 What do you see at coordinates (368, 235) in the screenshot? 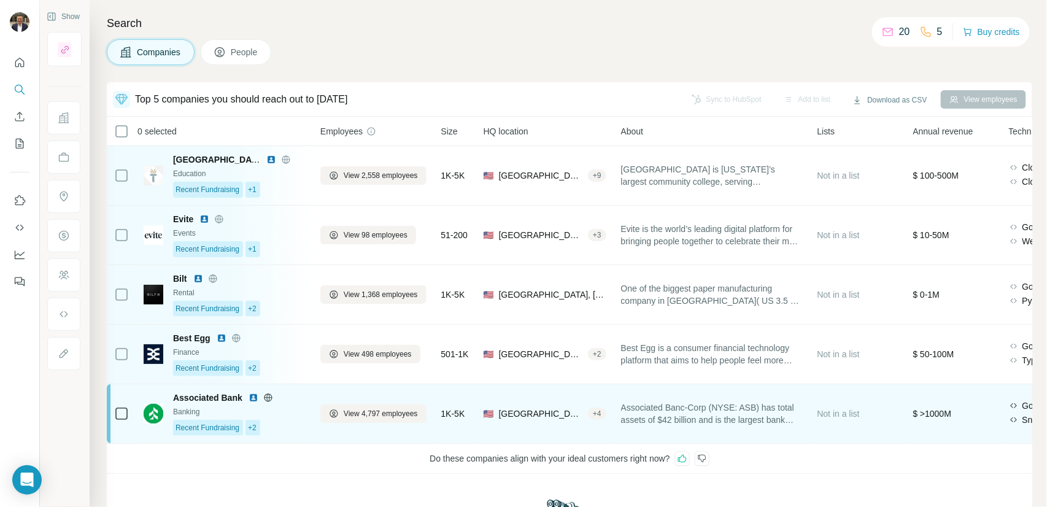
I see `button: View 98 employees` at bounding box center [368, 235].